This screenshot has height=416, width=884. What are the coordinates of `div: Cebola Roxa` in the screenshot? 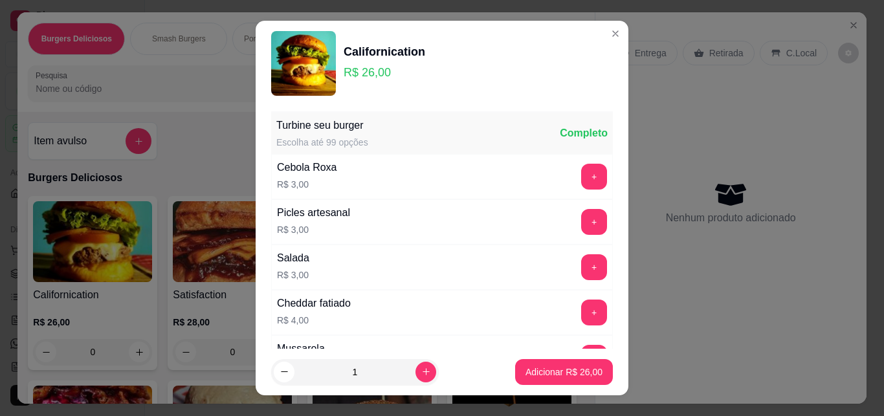 It's located at (307, 168).